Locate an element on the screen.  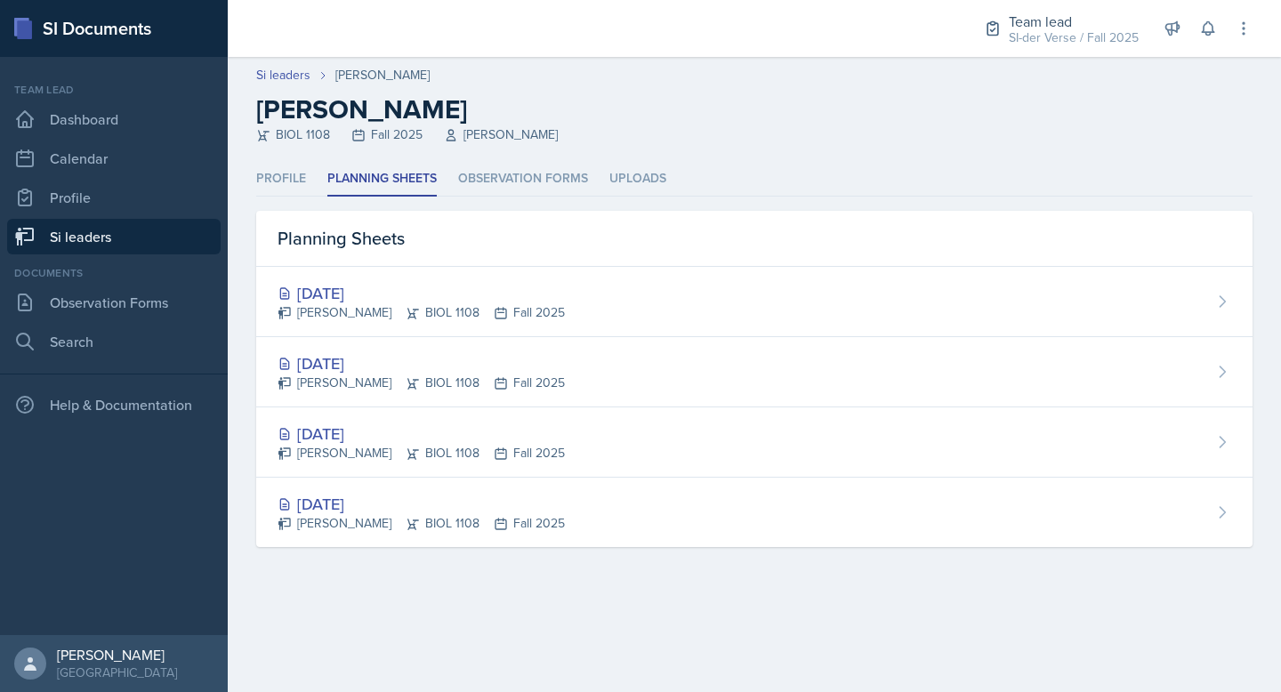
div: Help & Documentation is located at coordinates (114, 405).